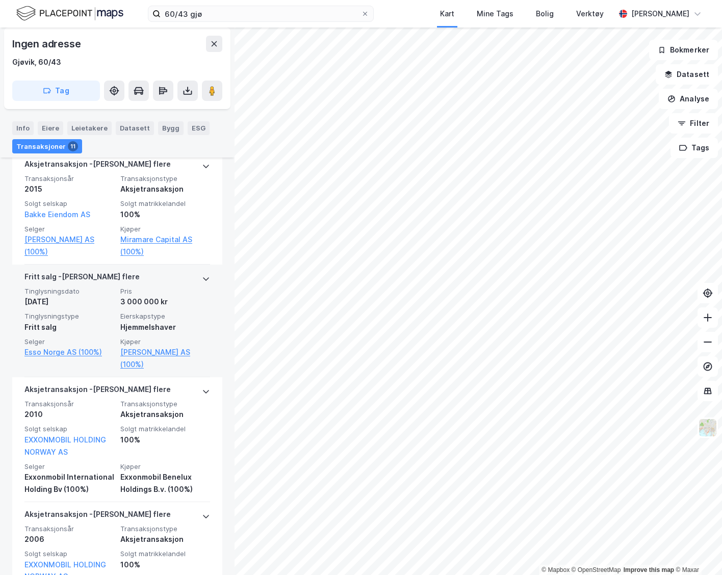 Image resolution: width=722 pixels, height=575 pixels. What do you see at coordinates (37, 62) in the screenshot?
I see `div: Gjøvik, 60/43` at bounding box center [37, 62].